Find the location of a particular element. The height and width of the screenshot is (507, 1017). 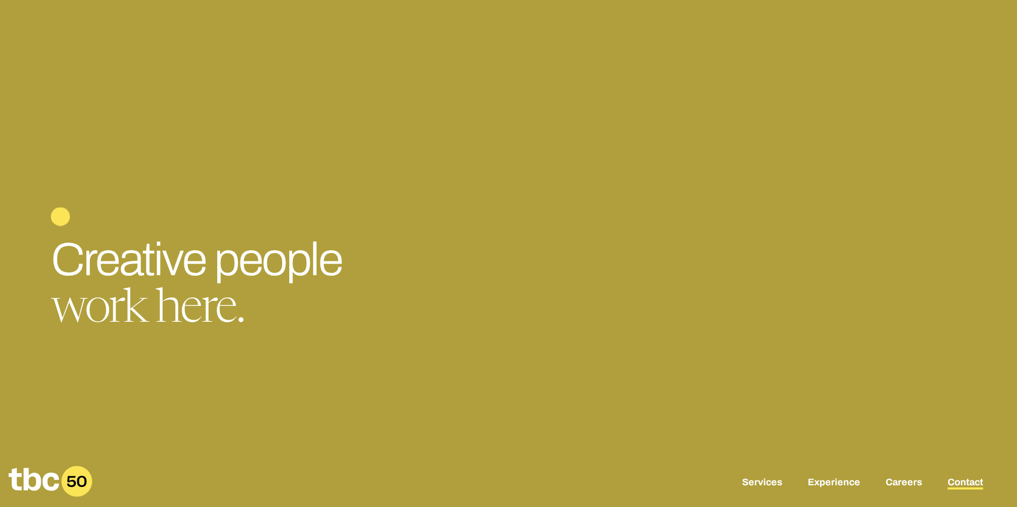

a: Careers is located at coordinates (904, 484).